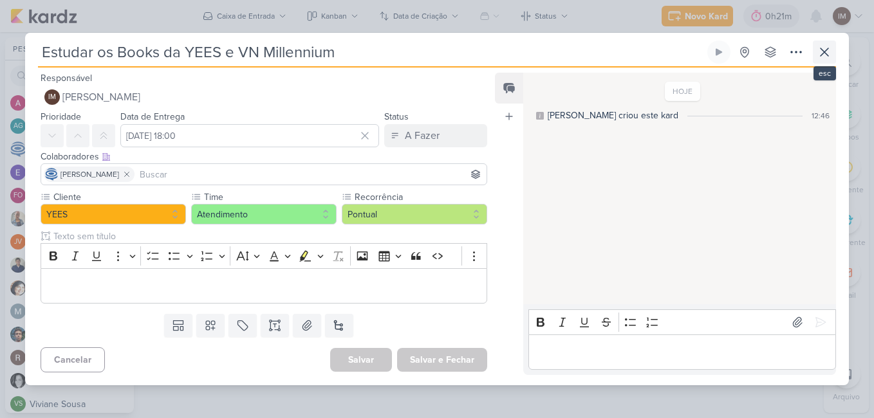 Image resolution: width=874 pixels, height=418 pixels. Describe the element at coordinates (269, 236) in the screenshot. I see `input: Texto sem título` at that location.